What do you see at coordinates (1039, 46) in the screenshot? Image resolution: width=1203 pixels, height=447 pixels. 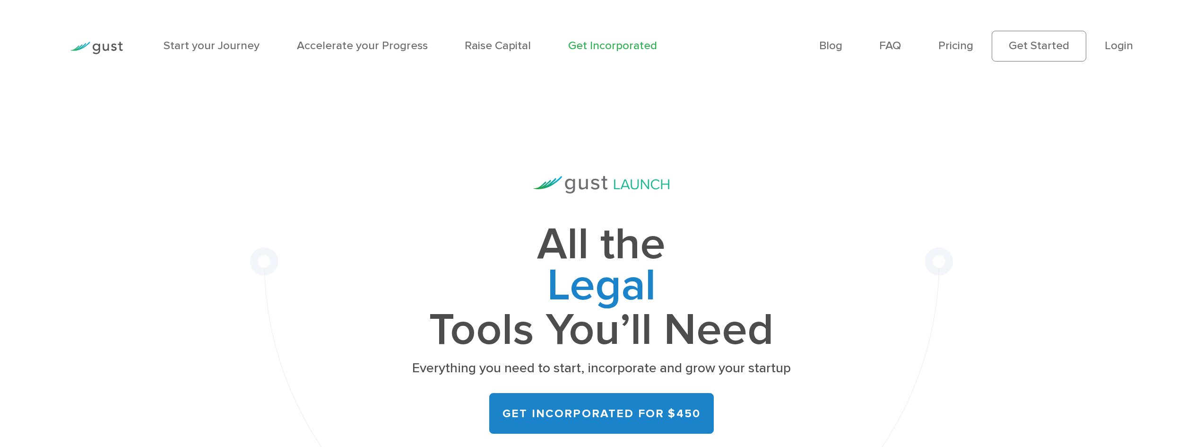 I see `a: Get Started` at bounding box center [1039, 46].